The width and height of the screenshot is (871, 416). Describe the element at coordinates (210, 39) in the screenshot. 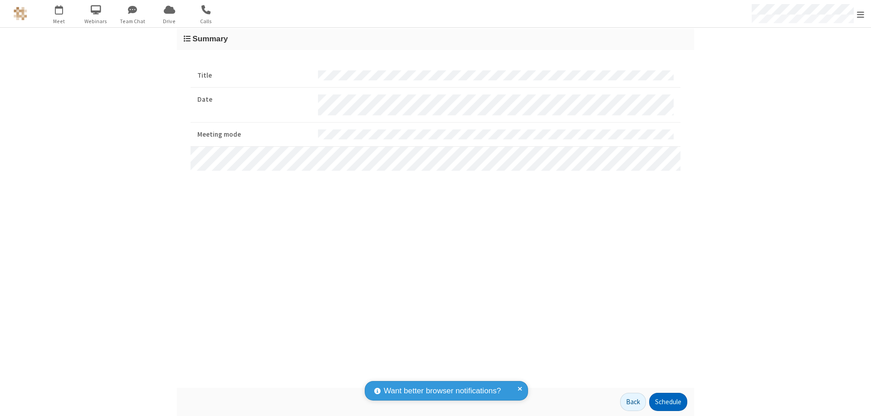

I see `span: Summary` at that location.